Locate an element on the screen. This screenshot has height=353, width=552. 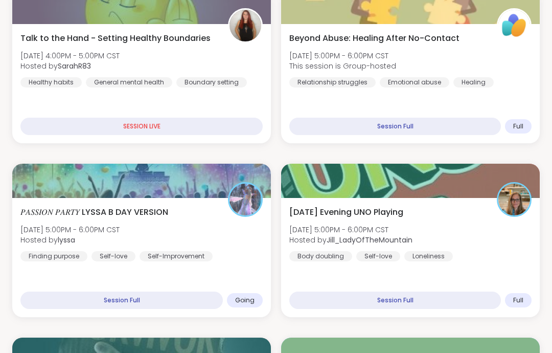
img: ShareWell is located at coordinates (514, 26).